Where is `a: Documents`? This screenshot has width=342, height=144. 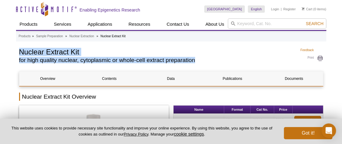
a: Documents is located at coordinates (294, 79).